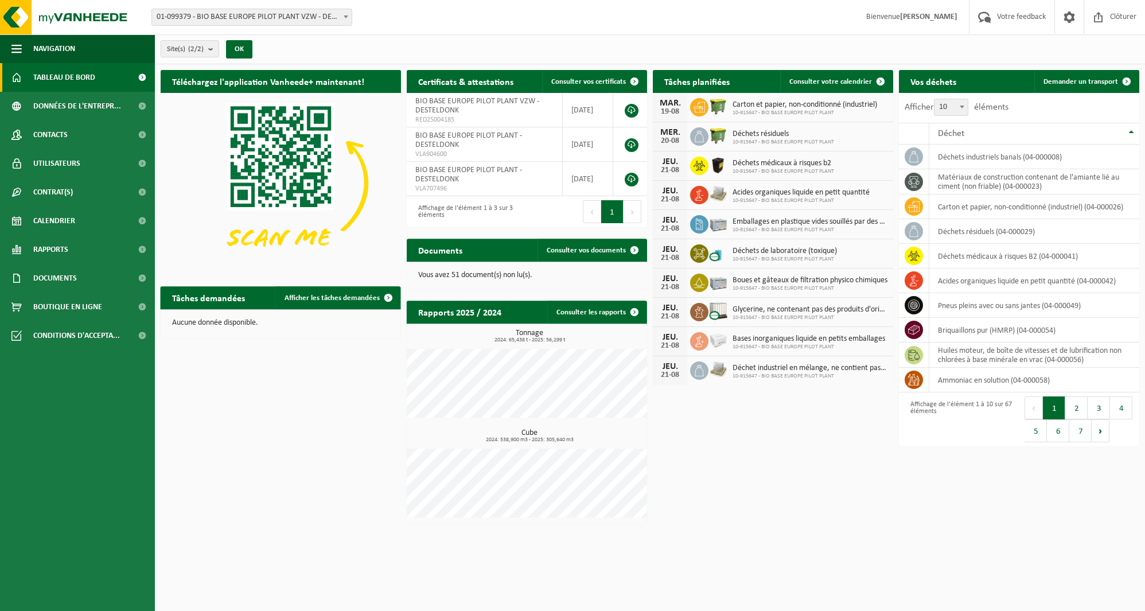  What do you see at coordinates (68, 307) in the screenshot?
I see `span: Boutique en ligne` at bounding box center [68, 307].